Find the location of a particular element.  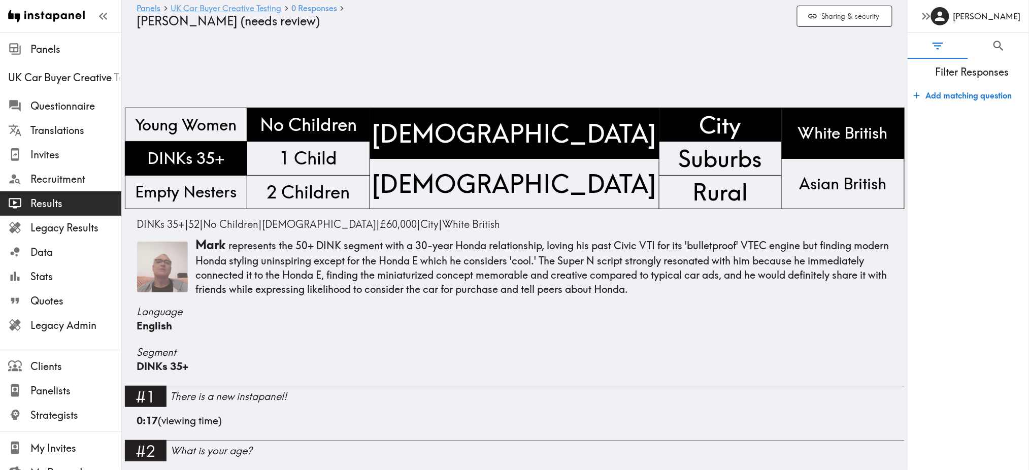

span: 1 Child is located at coordinates (308, 158).